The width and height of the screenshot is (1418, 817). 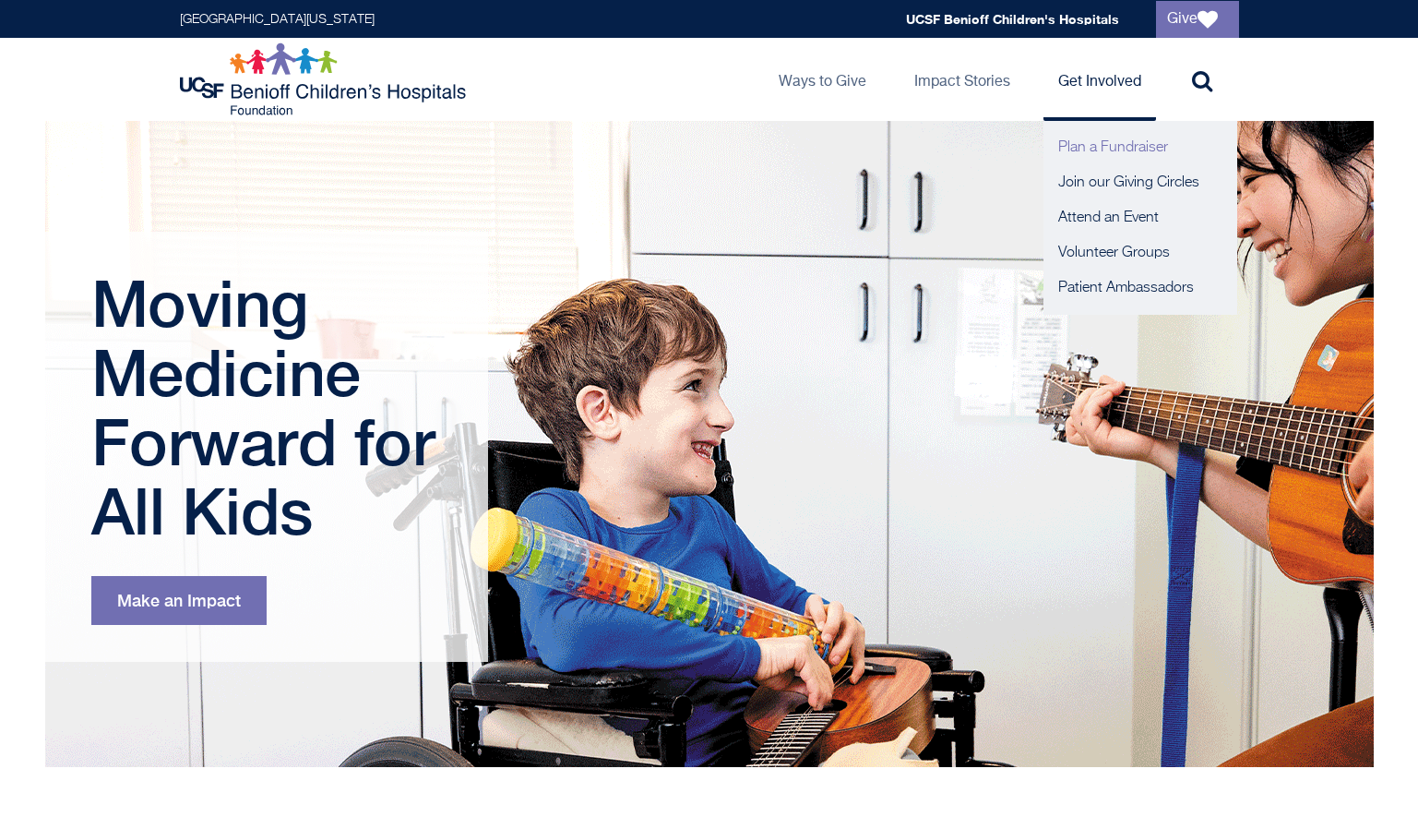 I want to click on a: Join our Giving Circles, so click(x=1141, y=183).